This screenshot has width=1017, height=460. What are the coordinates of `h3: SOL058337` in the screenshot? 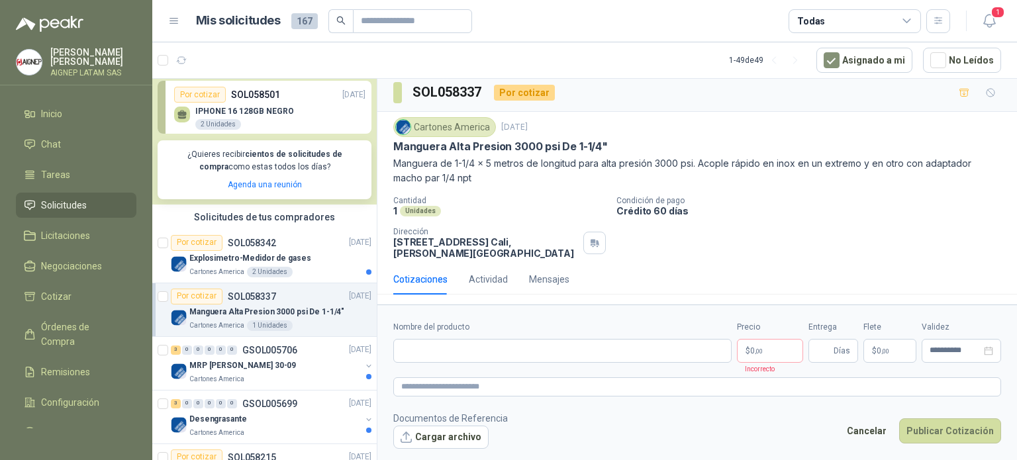 It's located at (448, 92).